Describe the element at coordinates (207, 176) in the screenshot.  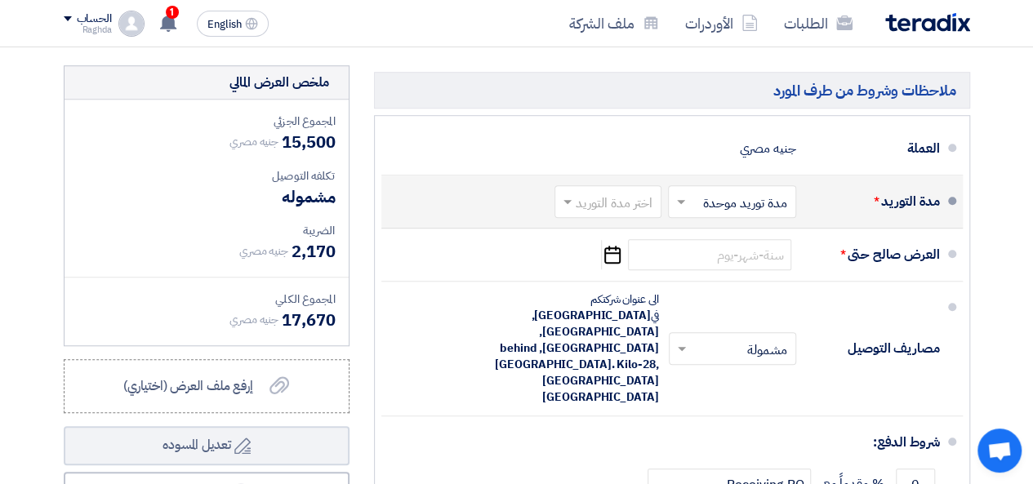
I see `div: تكلفه التوصيل` at that location.